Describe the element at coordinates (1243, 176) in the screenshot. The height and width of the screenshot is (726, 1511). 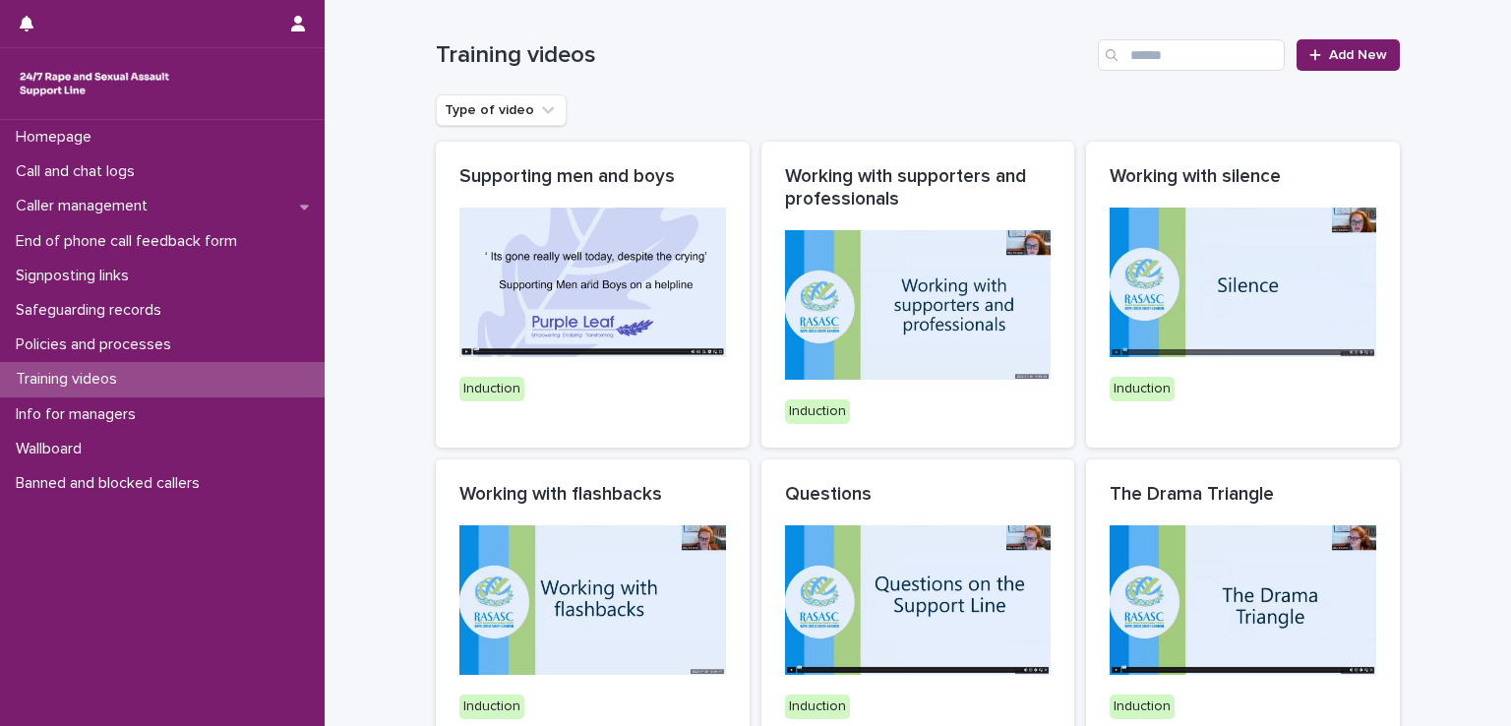
I see `p: Working with silence` at that location.